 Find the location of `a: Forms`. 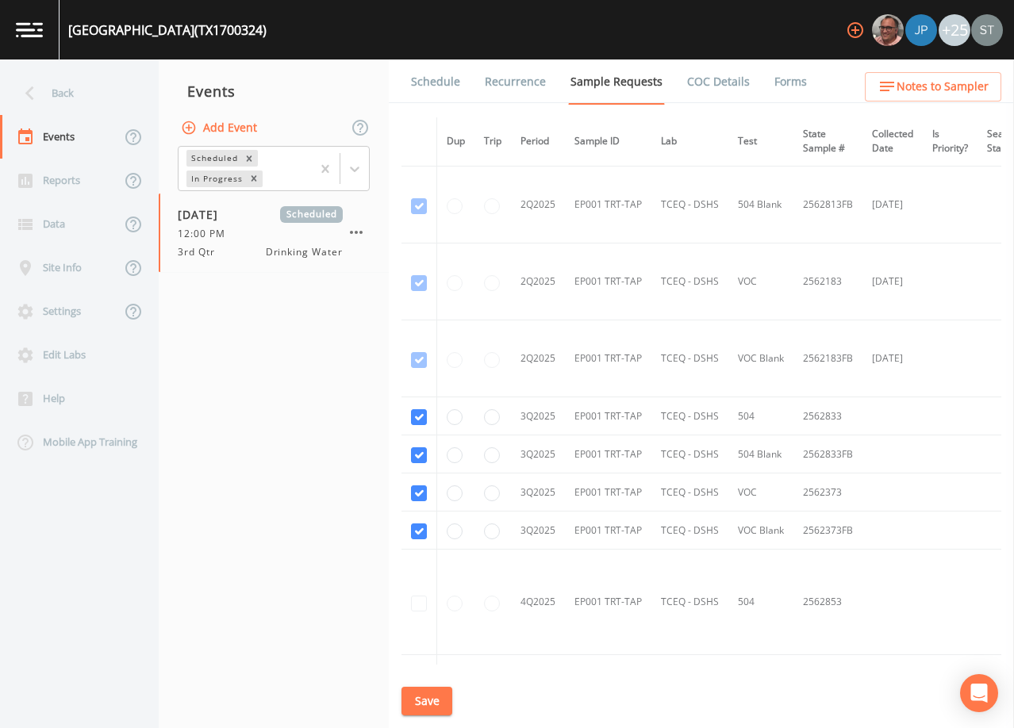

a: Forms is located at coordinates (790, 82).